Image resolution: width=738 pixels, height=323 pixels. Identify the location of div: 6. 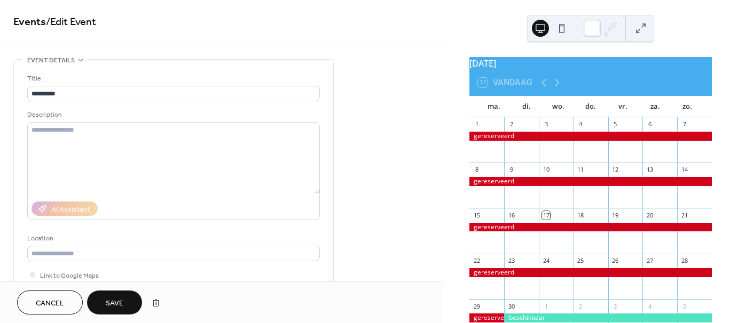
(649, 124).